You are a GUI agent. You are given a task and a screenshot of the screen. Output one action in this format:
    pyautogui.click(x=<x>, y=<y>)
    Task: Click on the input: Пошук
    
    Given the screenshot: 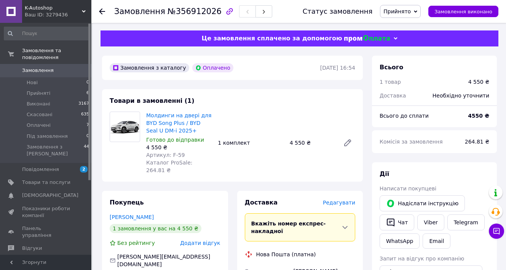 What is the action you would take?
    pyautogui.click(x=47, y=34)
    